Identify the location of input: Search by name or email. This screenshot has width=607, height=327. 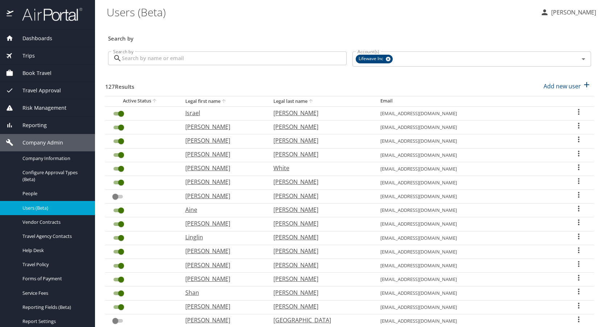
(234, 58).